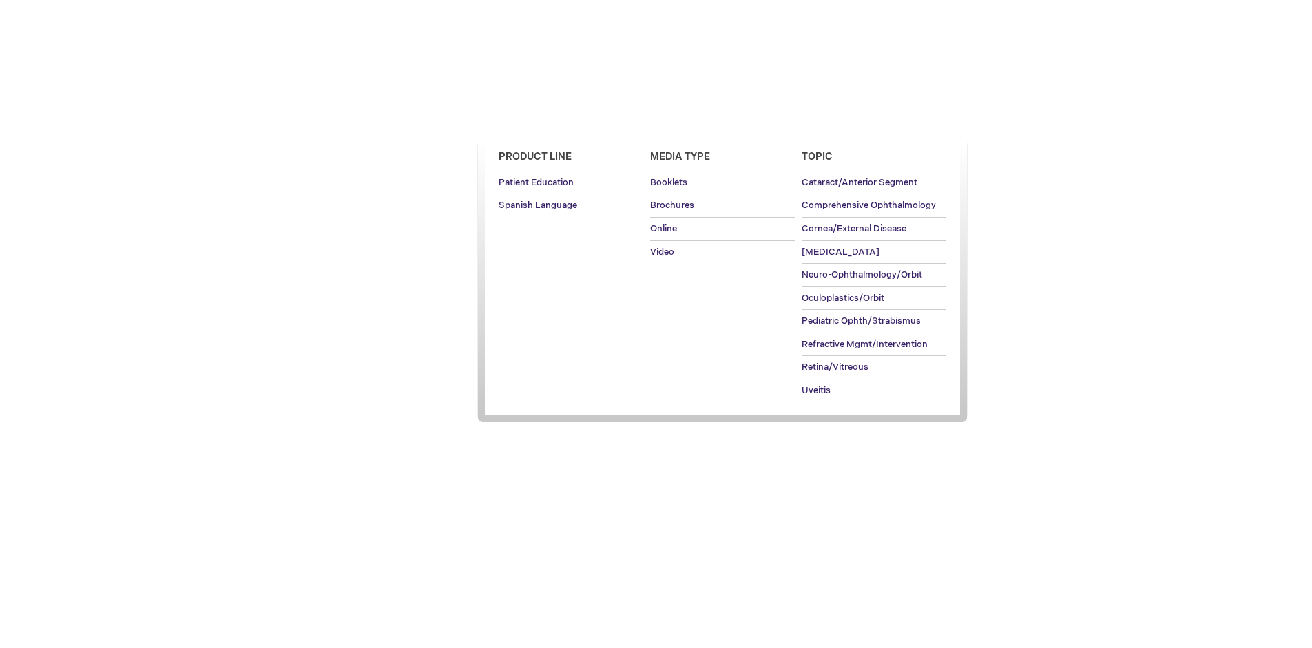  Describe the element at coordinates (859, 182) in the screenshot. I see `span: Cataract/Anterior Segment` at that location.